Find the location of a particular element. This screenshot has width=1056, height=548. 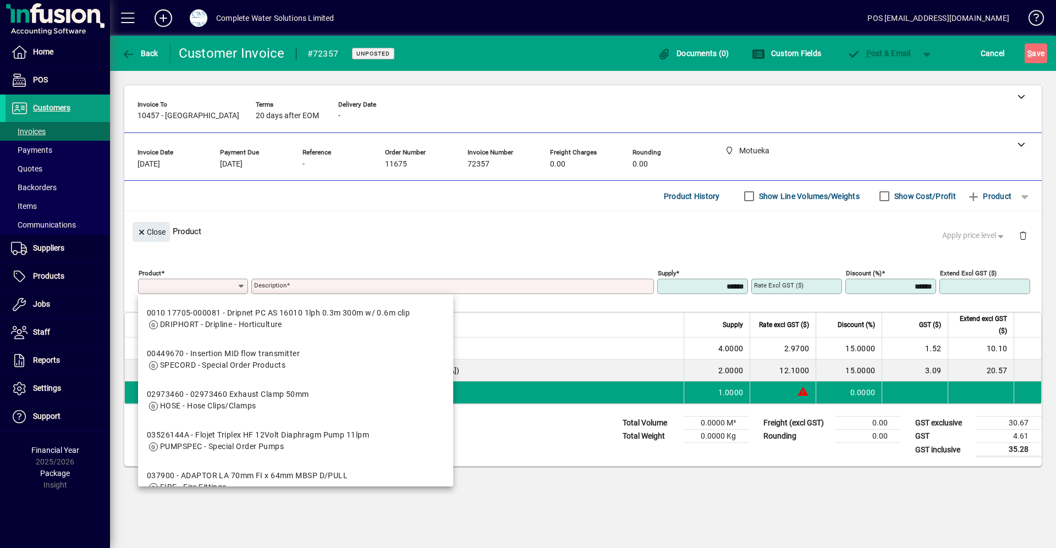

span: Products is located at coordinates (48, 276).